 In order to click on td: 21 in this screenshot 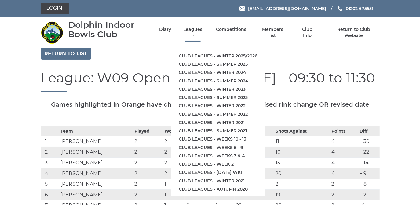, I will do `click(302, 184)`.